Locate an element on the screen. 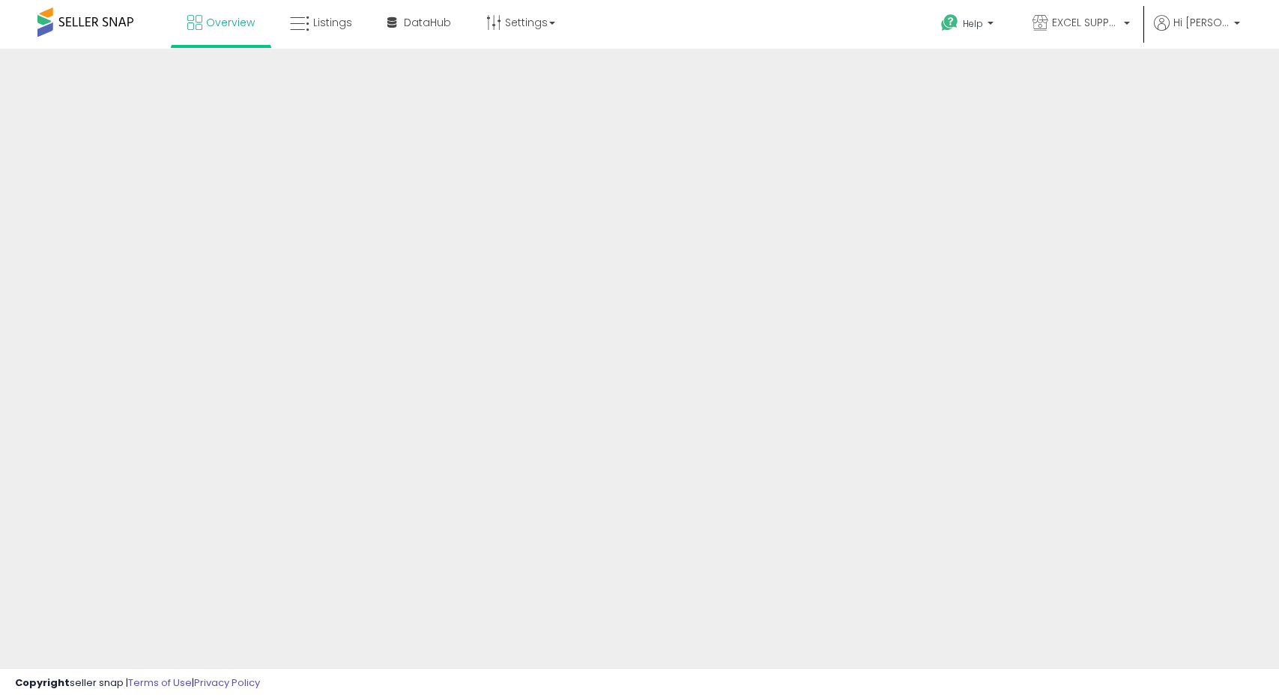 The width and height of the screenshot is (1279, 698). span: EXCEL SUPPLIES LLC is located at coordinates (1086, 22).